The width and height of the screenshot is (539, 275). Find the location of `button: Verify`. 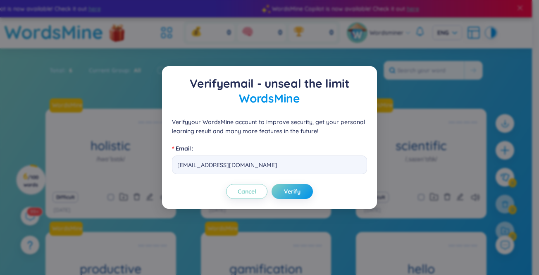

button: Verify is located at coordinates (292, 191).